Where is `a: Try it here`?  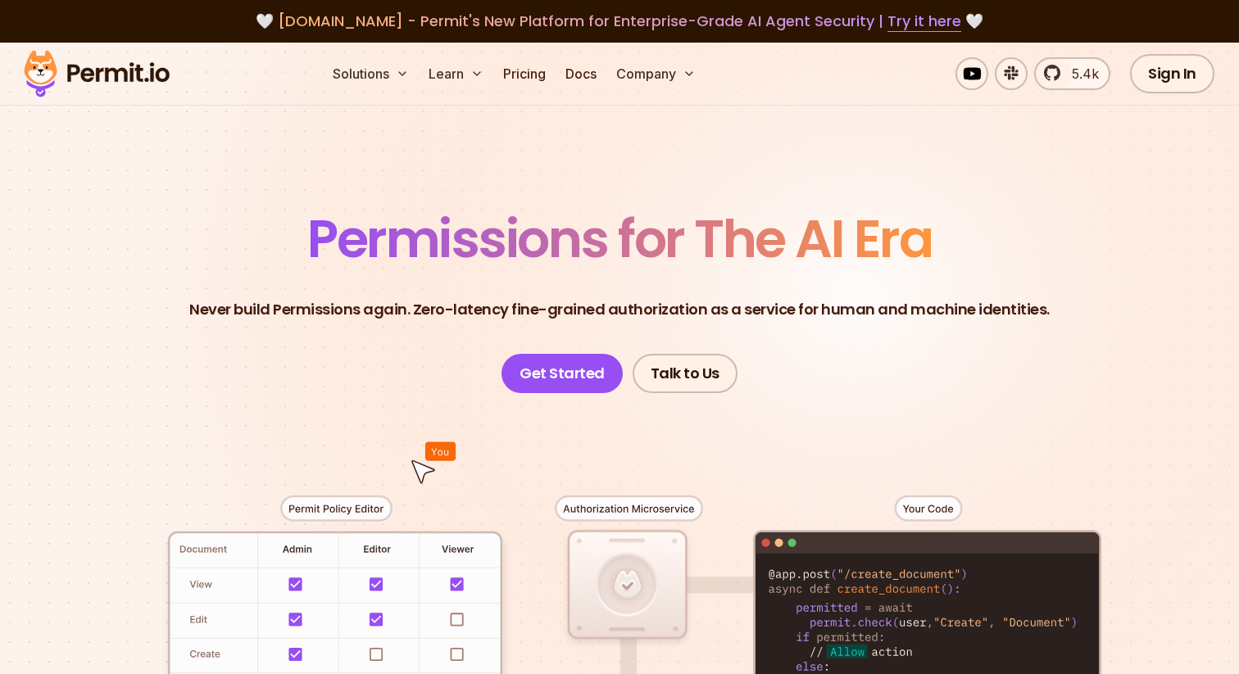
a: Try it here is located at coordinates (924, 21).